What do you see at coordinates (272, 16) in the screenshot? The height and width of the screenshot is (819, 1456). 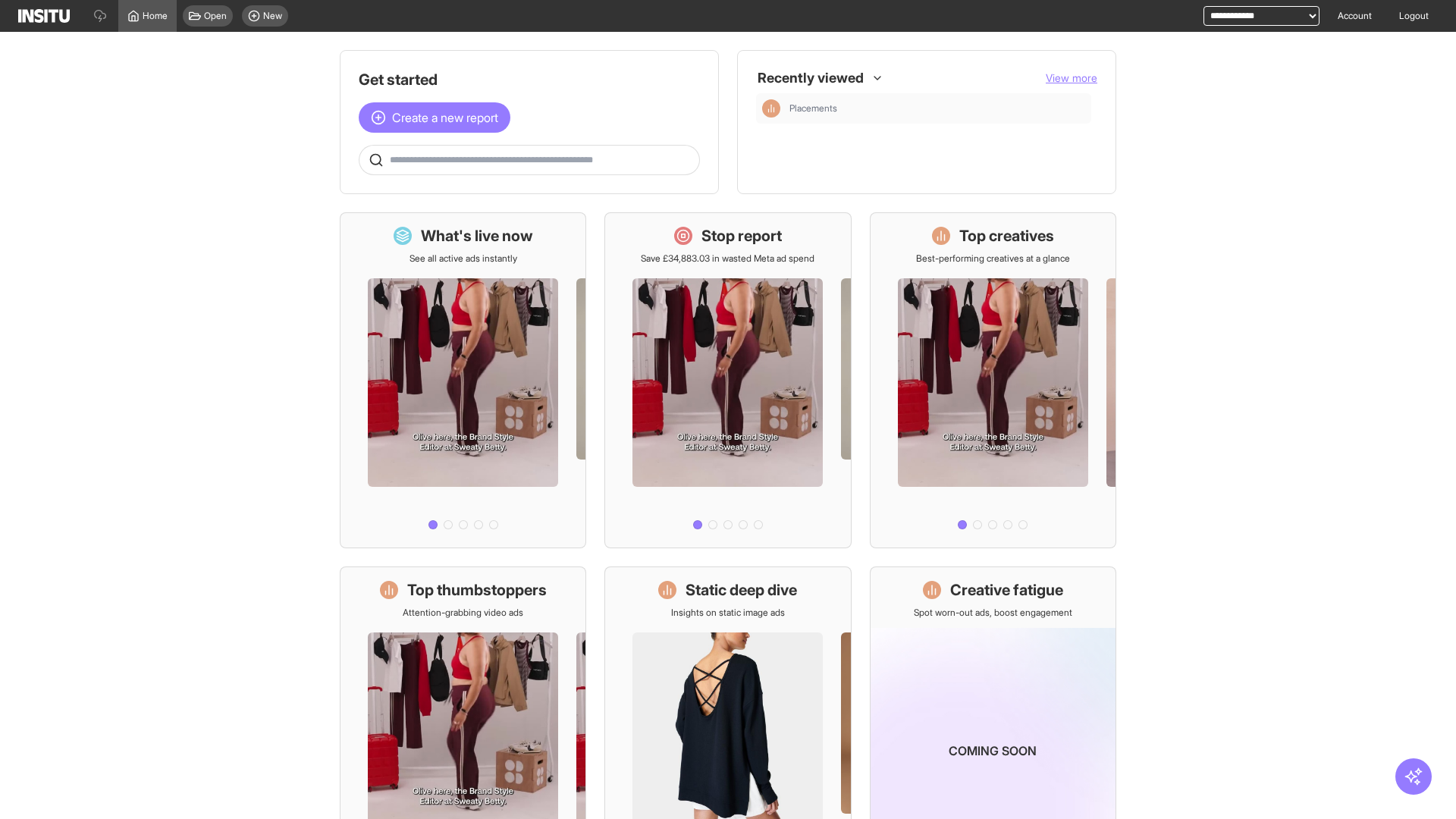 I see `span: New` at bounding box center [272, 16].